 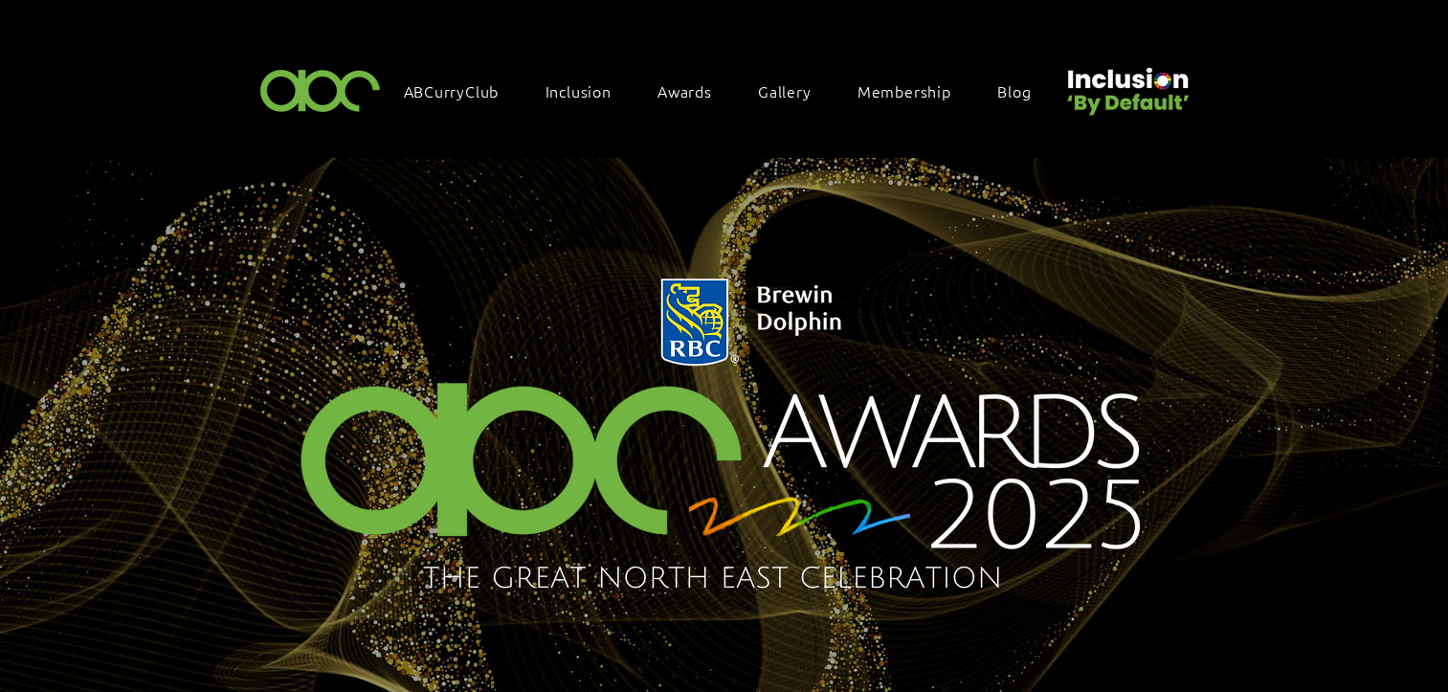 What do you see at coordinates (724, 437) in the screenshot?
I see `img: Northern Insights Double Pager Apr 2025.png` at bounding box center [724, 437].